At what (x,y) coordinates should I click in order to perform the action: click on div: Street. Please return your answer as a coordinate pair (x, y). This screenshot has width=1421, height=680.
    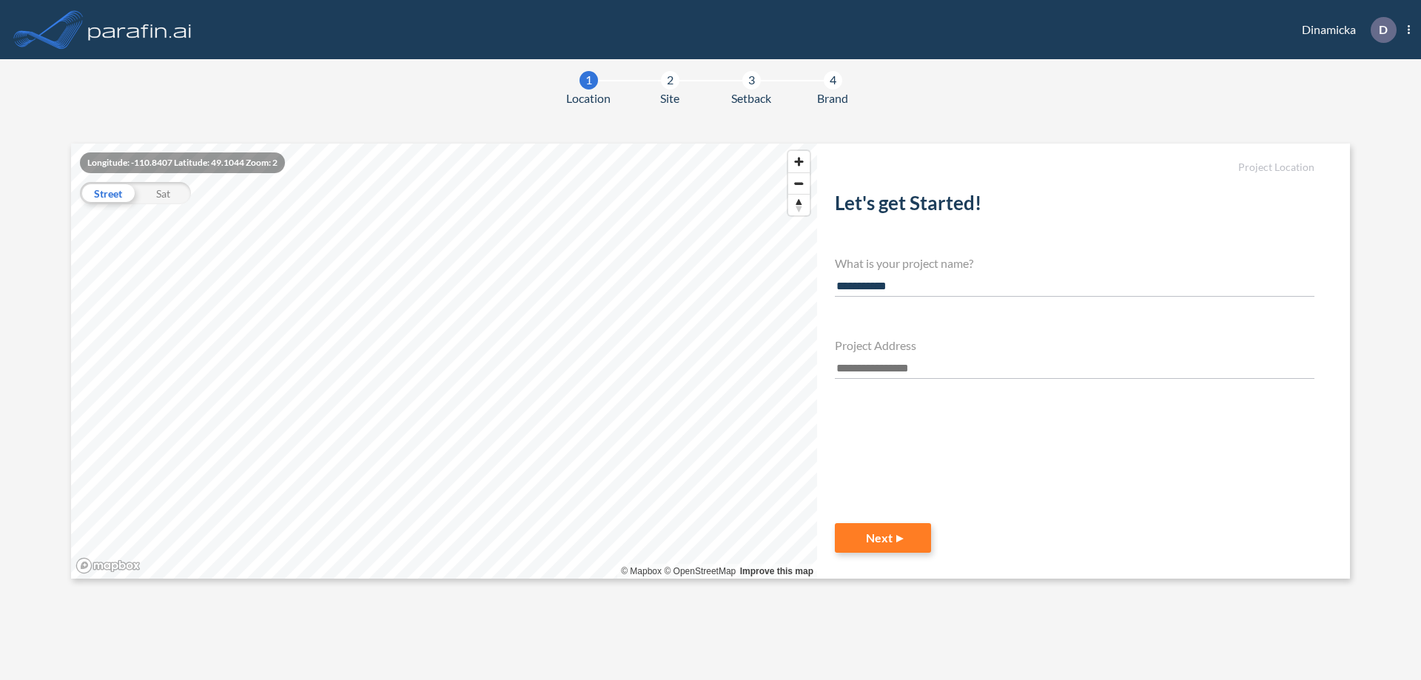
    Looking at the image, I should click on (107, 193).